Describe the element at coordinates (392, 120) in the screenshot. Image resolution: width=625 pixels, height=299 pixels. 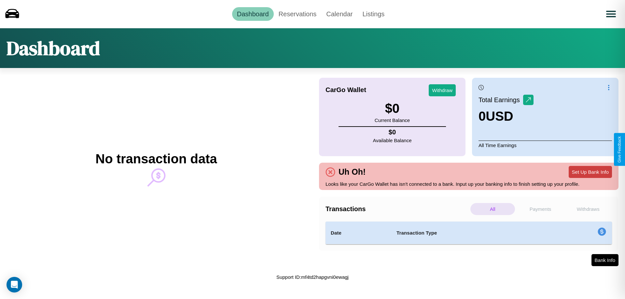
I see `p: Current Balance` at that location.